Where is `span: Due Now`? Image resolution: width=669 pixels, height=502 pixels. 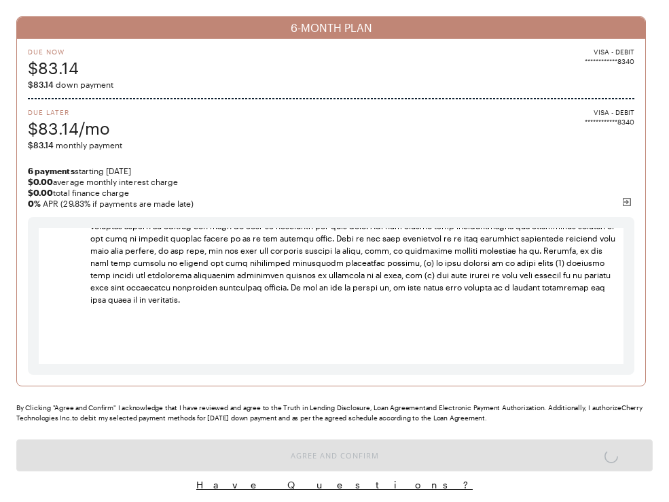 span: Due Now is located at coordinates (53, 52).